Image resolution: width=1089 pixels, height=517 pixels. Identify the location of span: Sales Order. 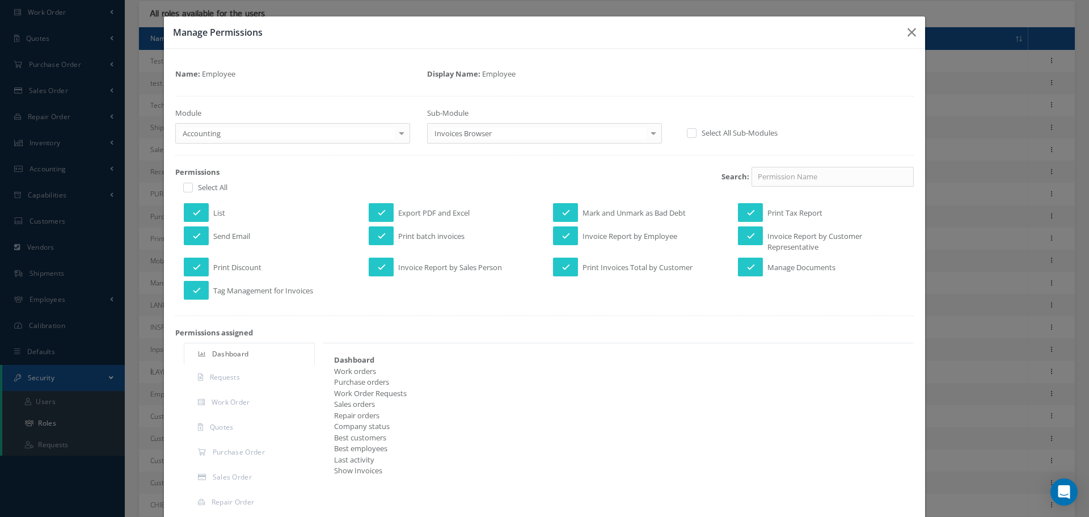
(232, 476).